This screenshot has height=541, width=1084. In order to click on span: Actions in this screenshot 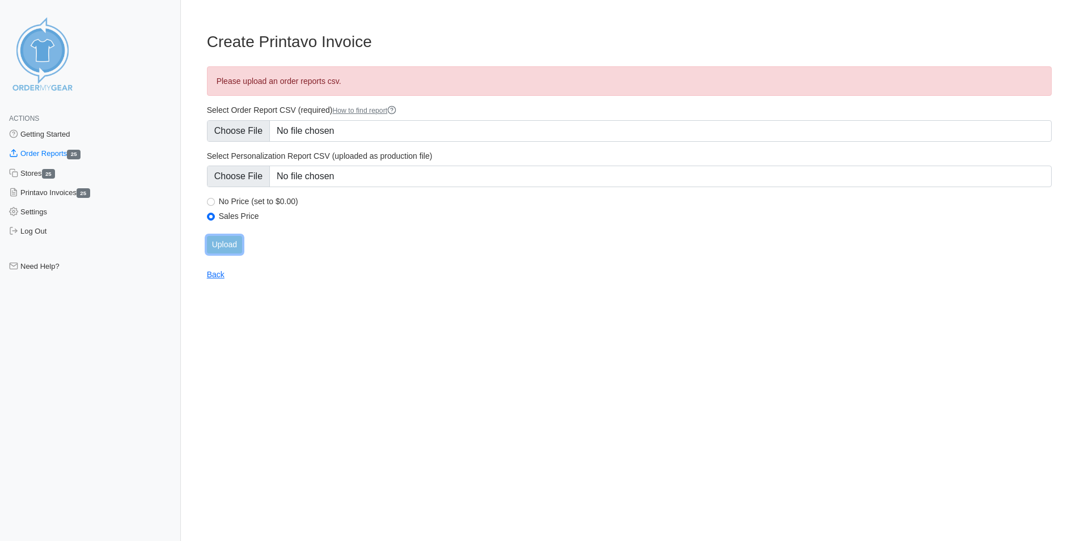, I will do `click(24, 118)`.